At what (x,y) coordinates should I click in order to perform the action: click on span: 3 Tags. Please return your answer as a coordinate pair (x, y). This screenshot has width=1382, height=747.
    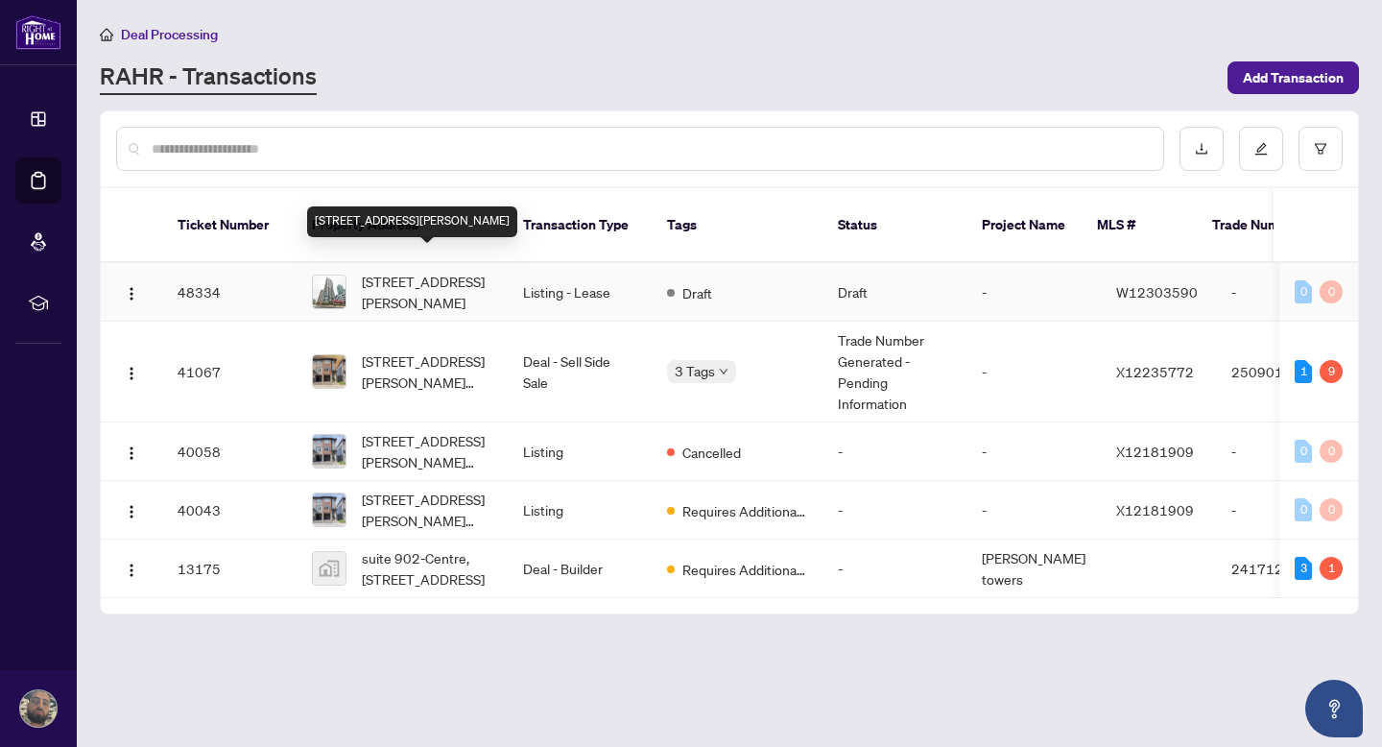
    Looking at the image, I should click on (695, 370).